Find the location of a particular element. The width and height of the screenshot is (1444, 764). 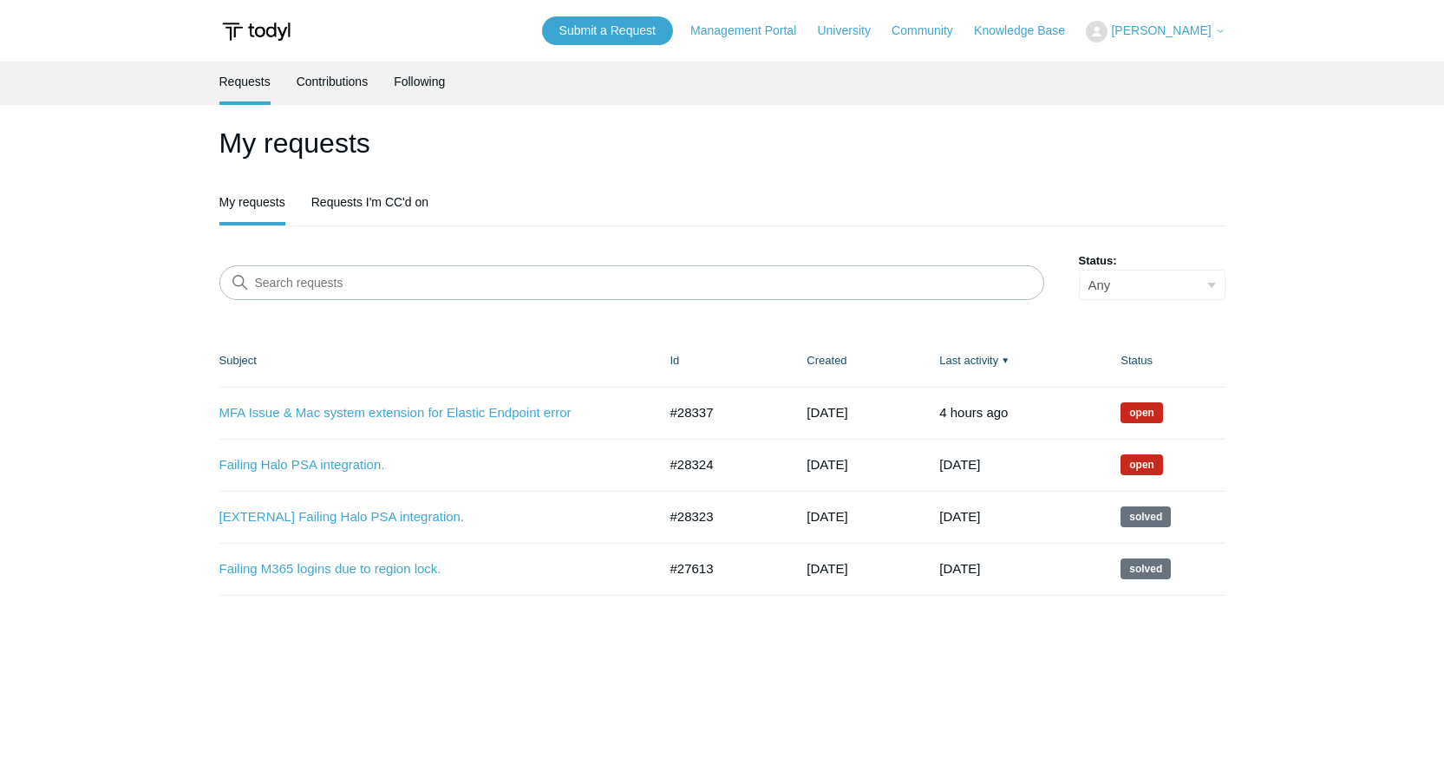

a: Submit a Request is located at coordinates (607, 30).